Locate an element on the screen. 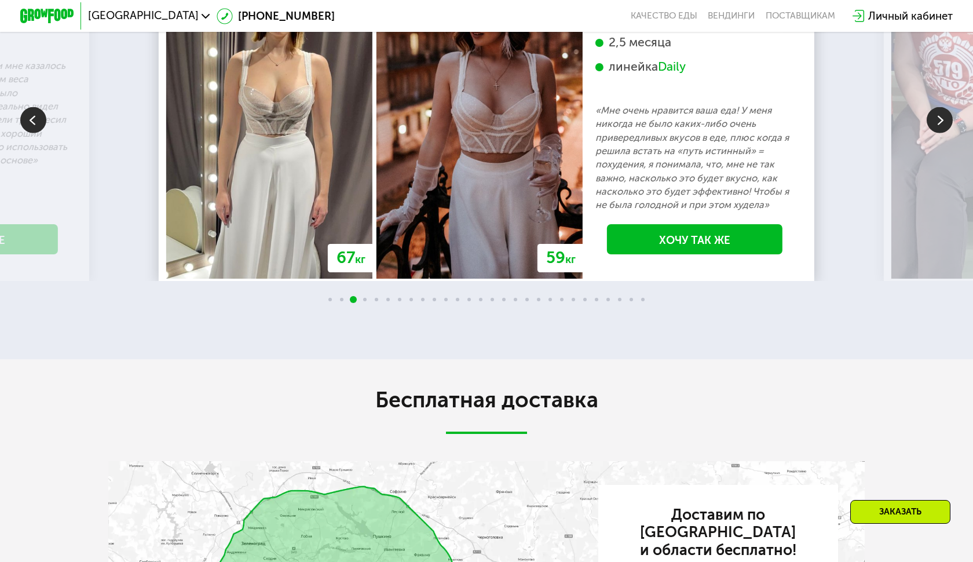 This screenshot has width=973, height=562. a: Вендинги is located at coordinates (731, 16).